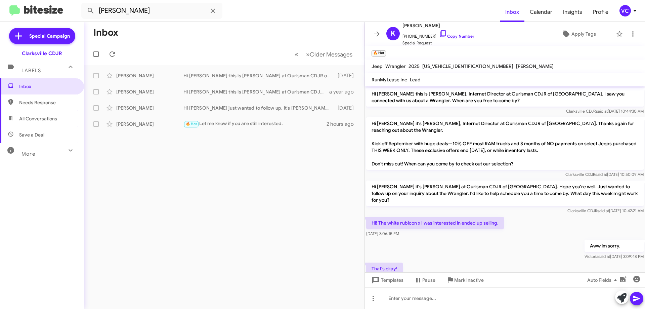 The width and height of the screenshot is (645, 309). Describe the element at coordinates (465, 280) in the screenshot. I see `button: Mark Inactive` at that location.